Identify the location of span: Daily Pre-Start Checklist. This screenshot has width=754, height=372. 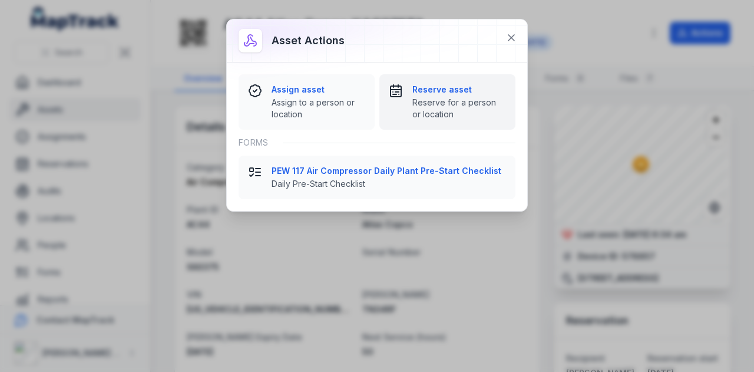
(389, 184).